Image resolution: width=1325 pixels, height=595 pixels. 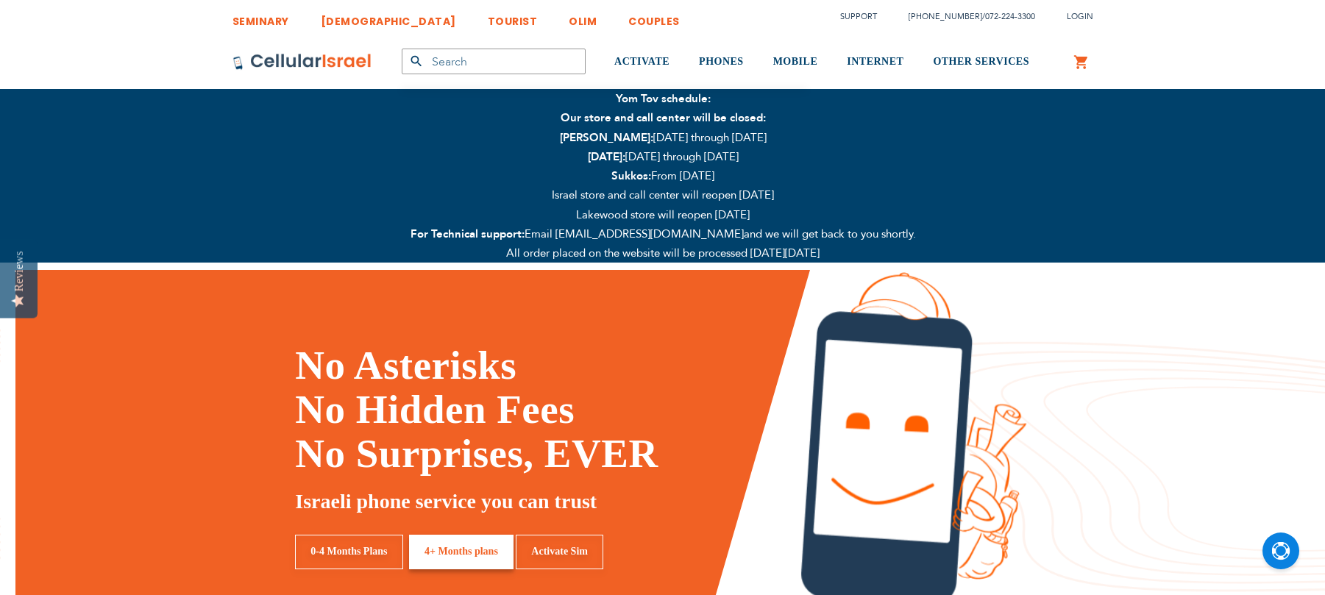 I want to click on h1: No Asterisks No Hidden Fees No Surprises, EVER, so click(x=536, y=410).